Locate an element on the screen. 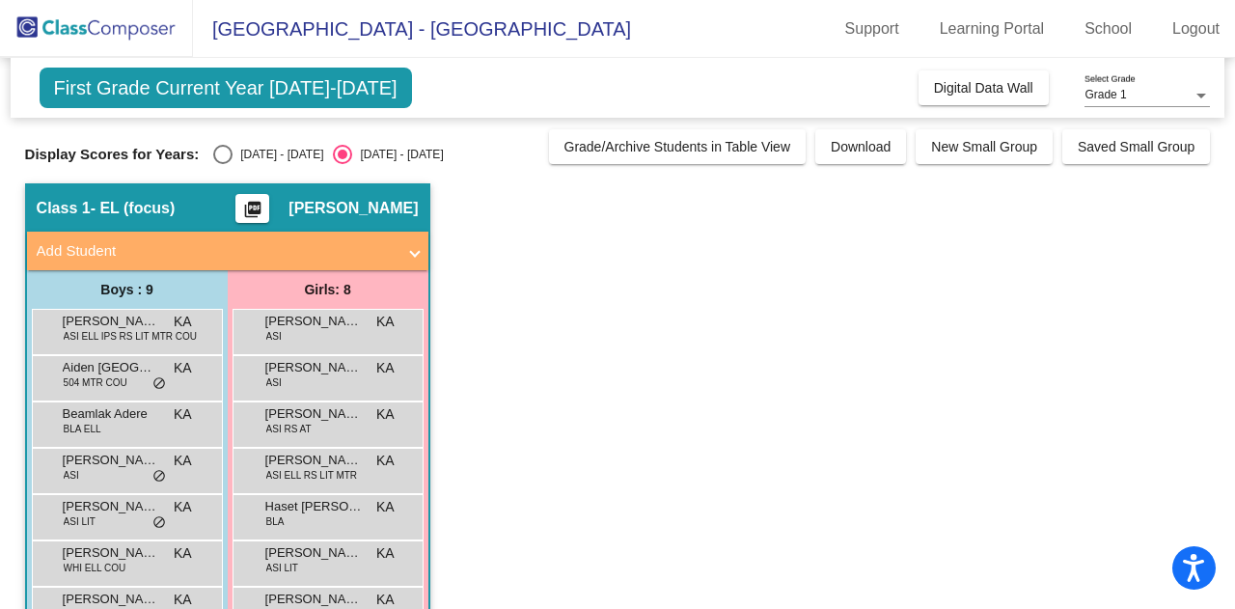 The height and width of the screenshot is (609, 1235). span: Class 1 is located at coordinates (64, 208).